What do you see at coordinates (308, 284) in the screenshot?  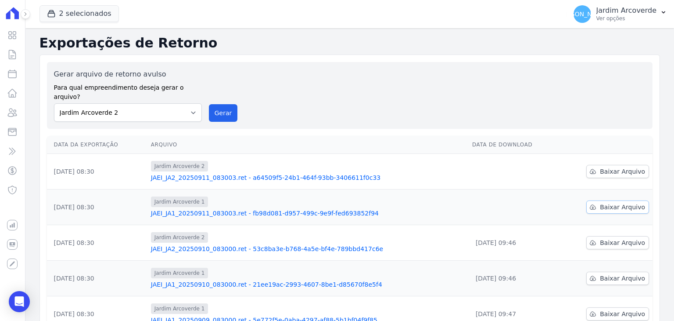 I see `a: JAEI_JA1_20250910_083000.ret - 21ee19ac-2993-4607-8be1-d85670f8e5f4` at bounding box center [308, 284].